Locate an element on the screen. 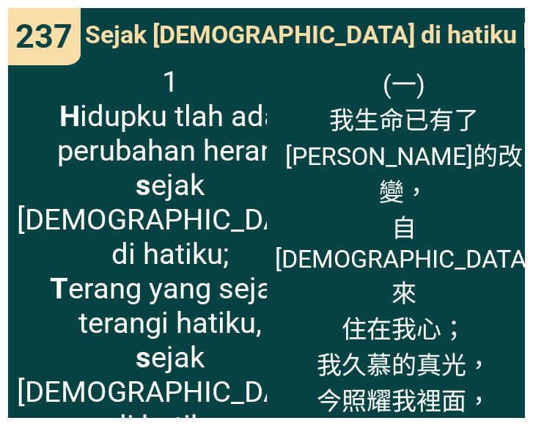  b: H is located at coordinates (70, 116).